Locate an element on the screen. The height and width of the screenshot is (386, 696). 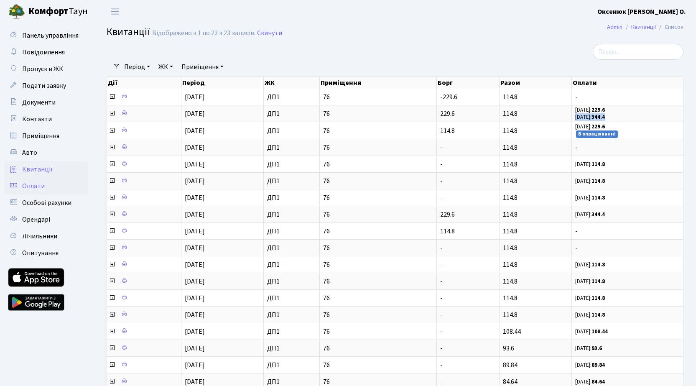
th: Період is located at coordinates (222, 83).